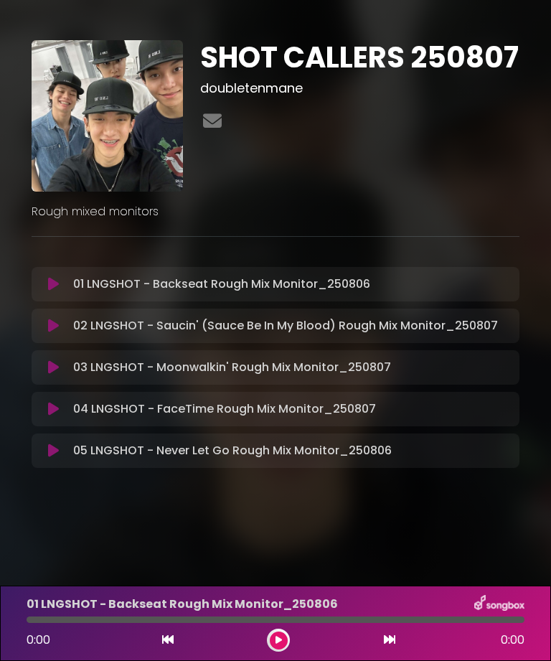 This screenshot has height=661, width=551. What do you see at coordinates (232, 367) in the screenshot?
I see `p: 03 LNGSHOT - Moonwalkin' Rough Mix Monitor_250807` at bounding box center [232, 367].